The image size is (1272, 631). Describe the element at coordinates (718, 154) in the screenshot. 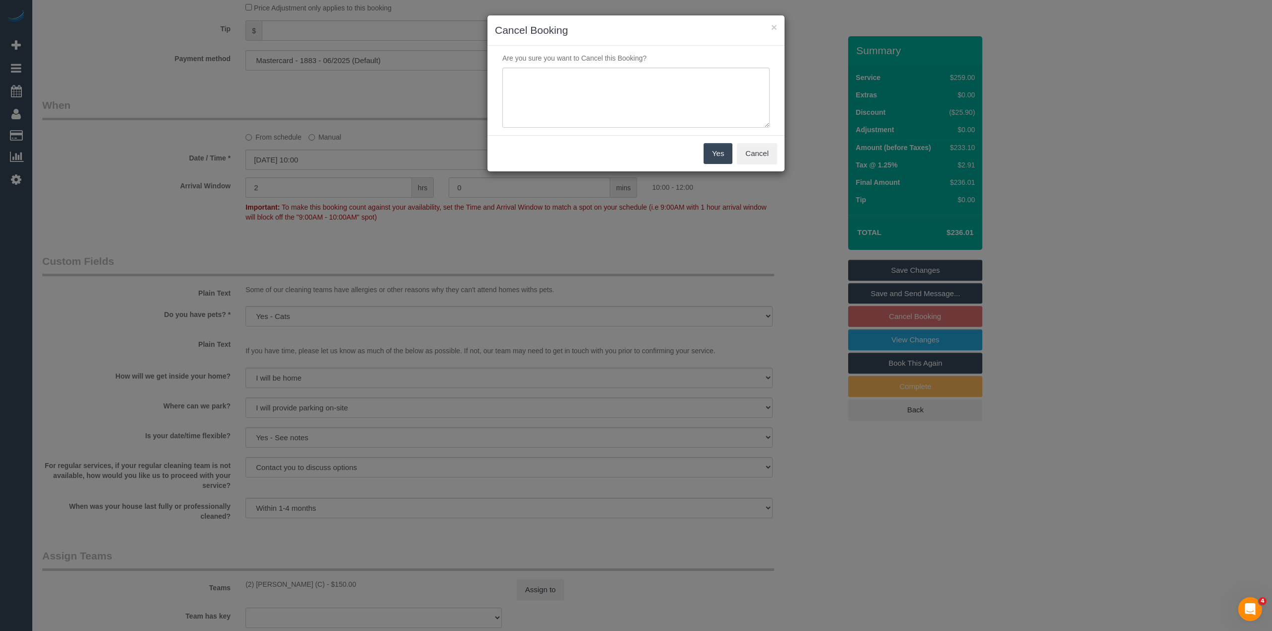

I see `button: Yes` at that location.